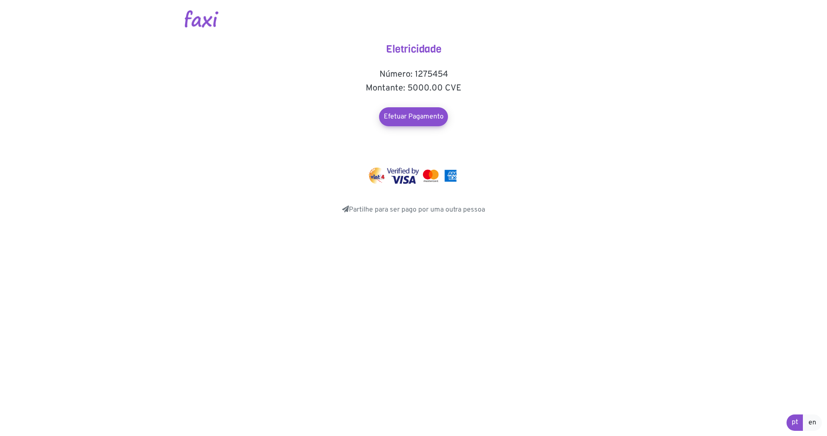  I want to click on h4: Eletricidade, so click(414, 49).